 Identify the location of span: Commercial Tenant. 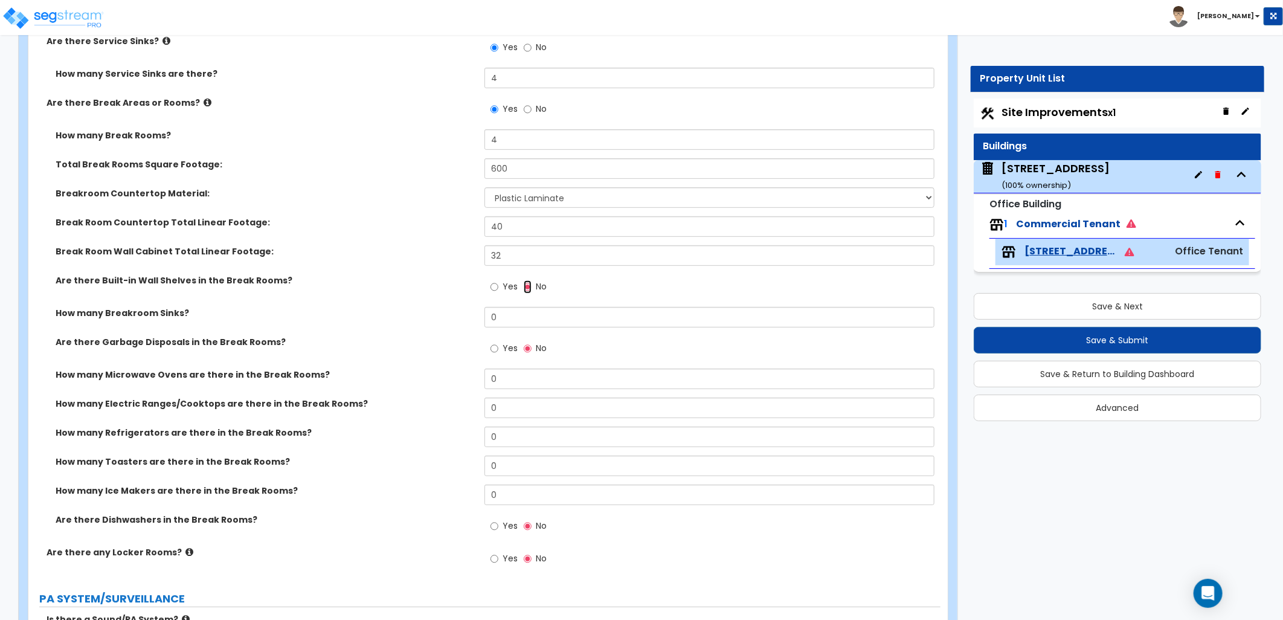
(1075, 223).